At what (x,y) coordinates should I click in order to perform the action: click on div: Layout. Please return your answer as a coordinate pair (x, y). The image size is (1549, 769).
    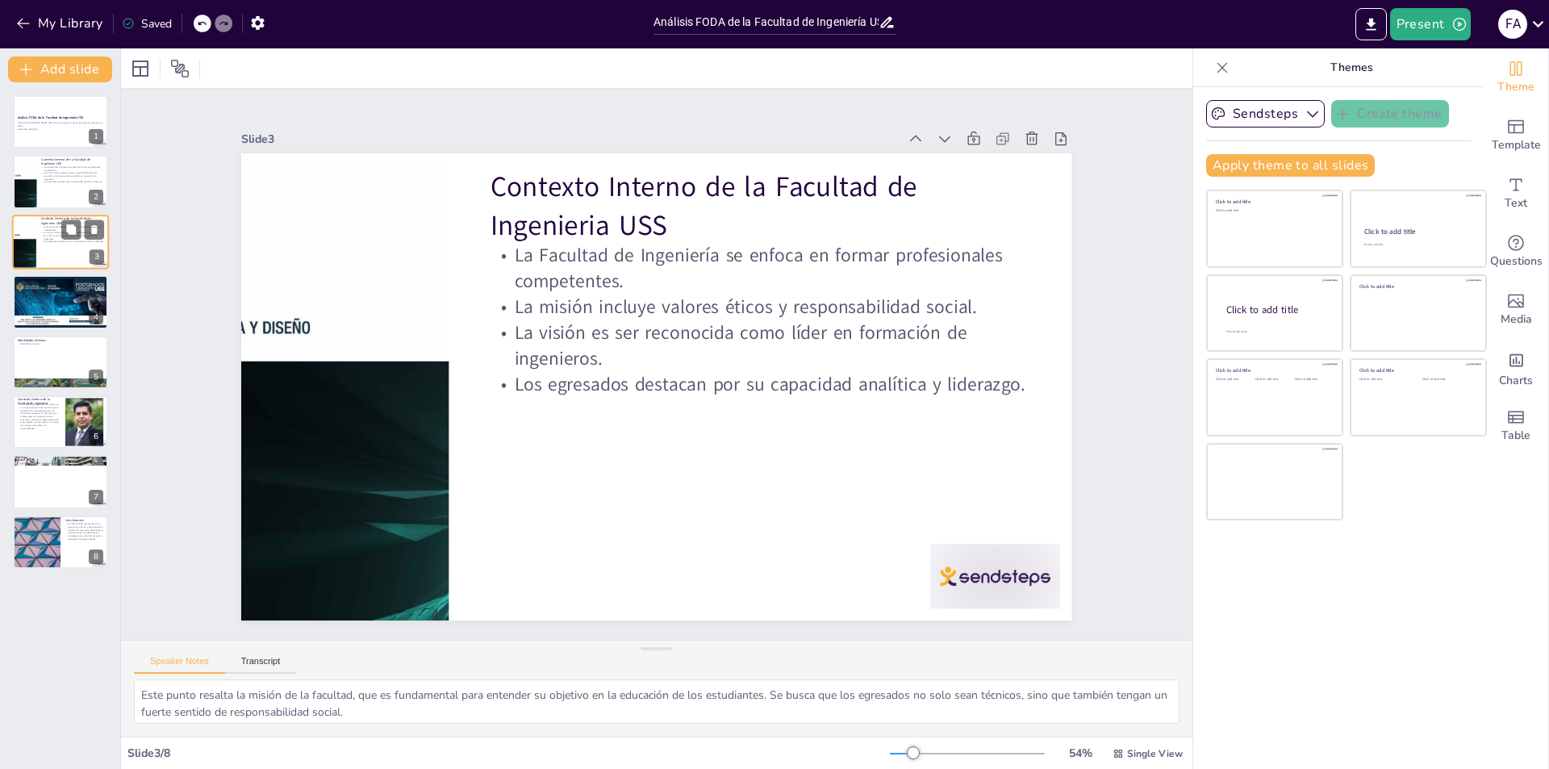
    Looking at the image, I should click on (140, 69).